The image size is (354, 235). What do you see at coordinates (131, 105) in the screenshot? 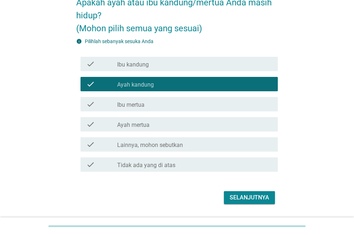
I see `label: Ibu mertua` at bounding box center [131, 105].